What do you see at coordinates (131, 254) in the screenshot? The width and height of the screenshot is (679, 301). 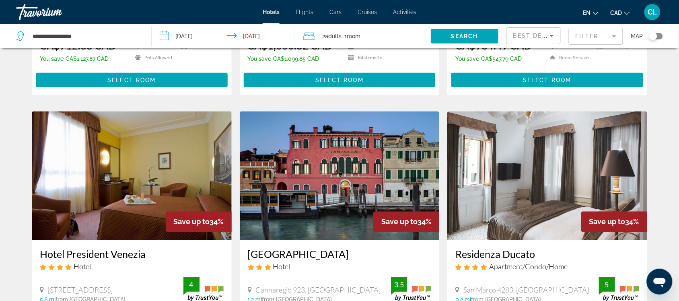 I see `h3: Hotel President Venezia` at bounding box center [131, 254].